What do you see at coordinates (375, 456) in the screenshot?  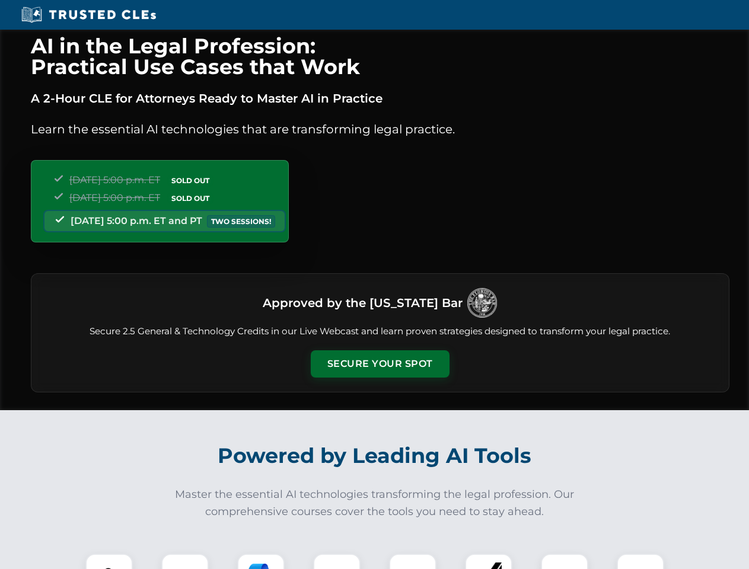 I see `h2: Powered by Leading AI Tools` at bounding box center [375, 456].